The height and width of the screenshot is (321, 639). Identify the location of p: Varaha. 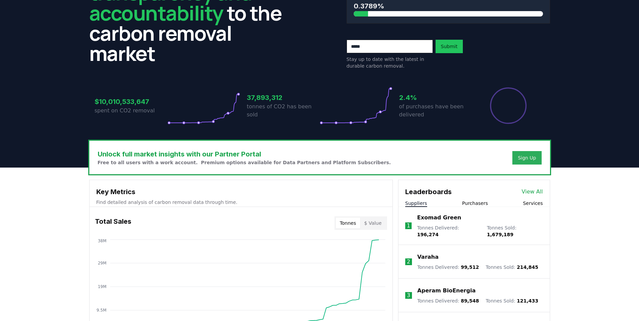
(428, 257).